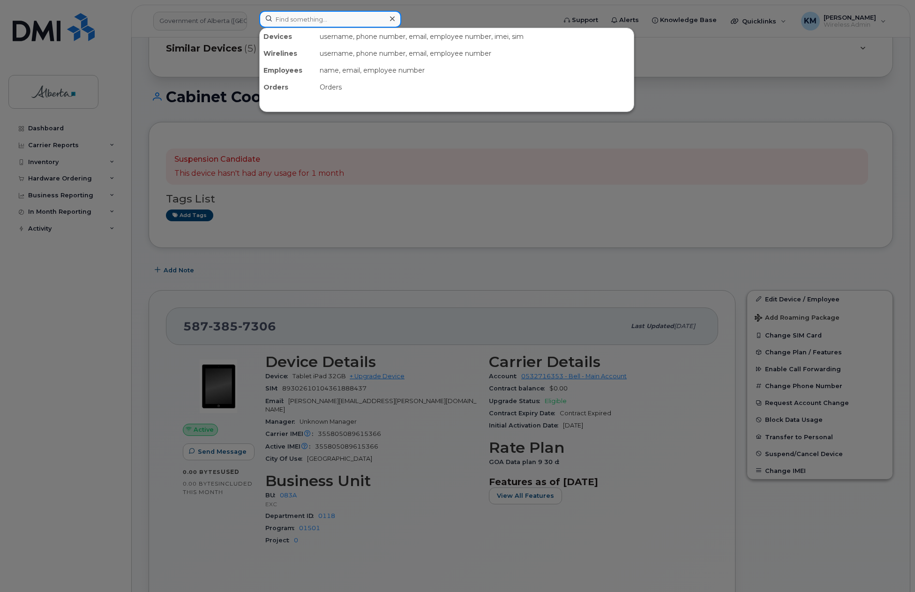 This screenshot has height=592, width=915. Describe the element at coordinates (288, 53) in the screenshot. I see `div: Wirelines` at that location.